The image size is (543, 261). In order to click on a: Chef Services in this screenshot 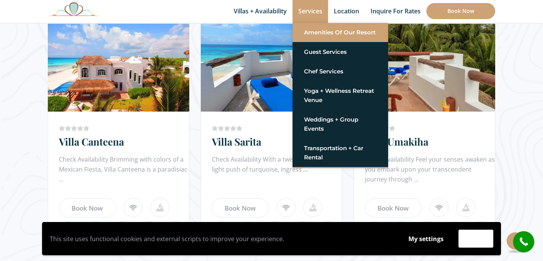, I will do `click(340, 71)`.